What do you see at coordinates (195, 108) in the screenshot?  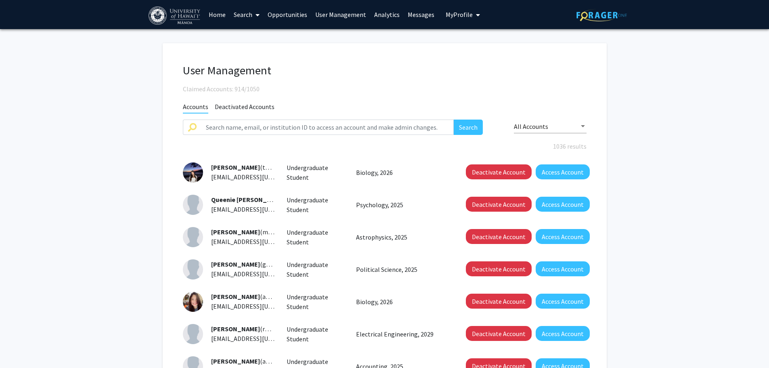 I see `span: Accounts` at bounding box center [195, 108].